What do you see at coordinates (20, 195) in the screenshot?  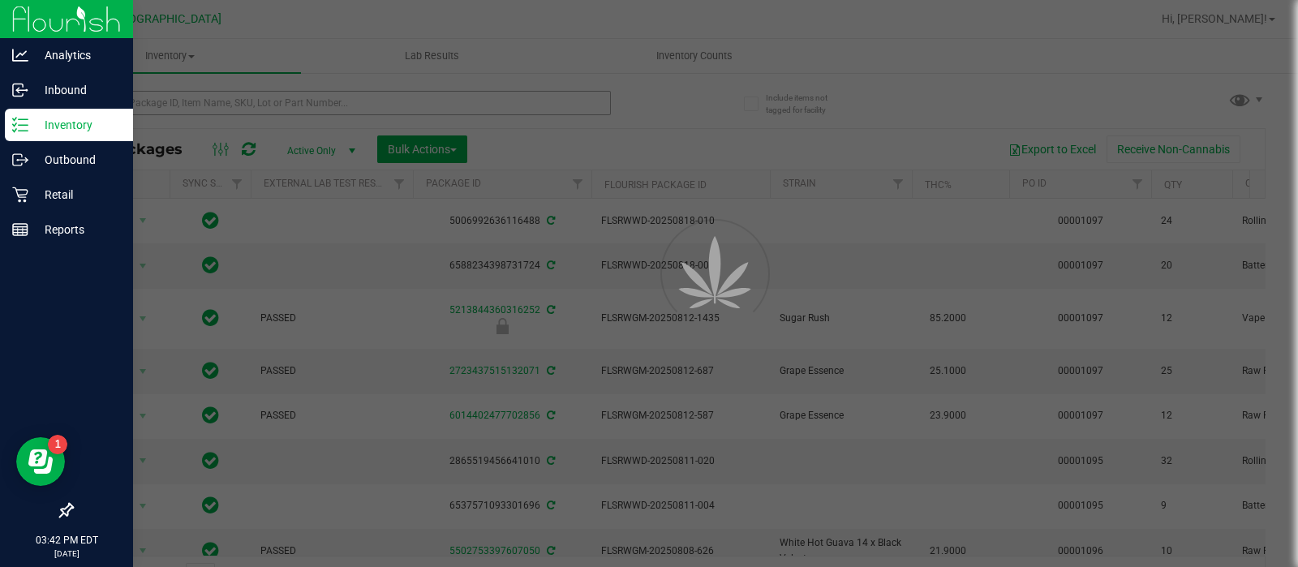 I see `inline-svg: Retail` at bounding box center [20, 195].